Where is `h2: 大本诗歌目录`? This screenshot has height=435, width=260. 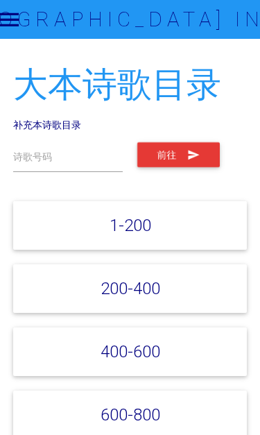
h2: 大本诗歌目录 is located at coordinates (130, 85).